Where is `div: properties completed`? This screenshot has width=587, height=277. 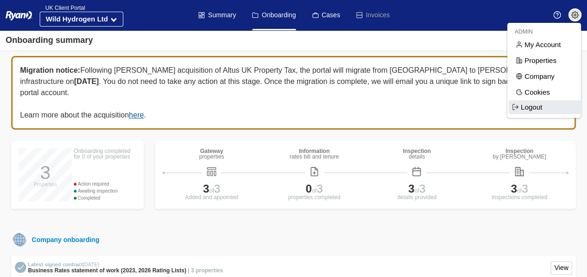
div: properties completed is located at coordinates (314, 198).